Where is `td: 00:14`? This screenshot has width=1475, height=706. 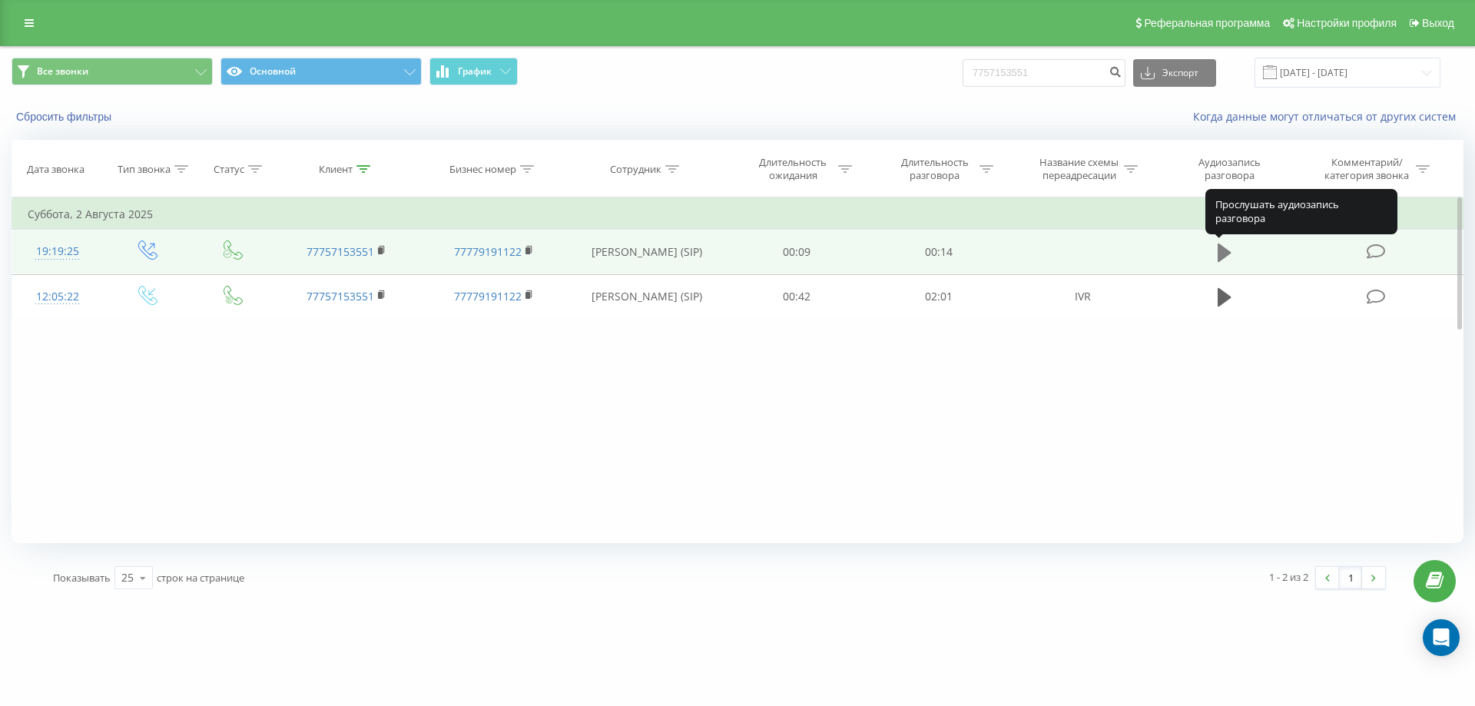 td: 00:14 is located at coordinates (938, 252).